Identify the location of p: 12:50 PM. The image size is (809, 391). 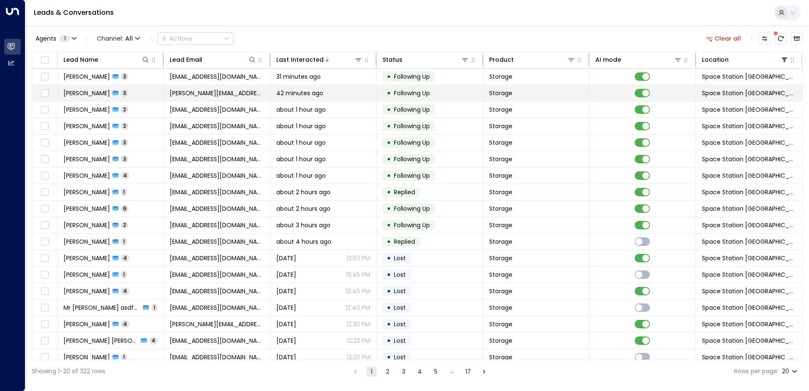
(359, 258).